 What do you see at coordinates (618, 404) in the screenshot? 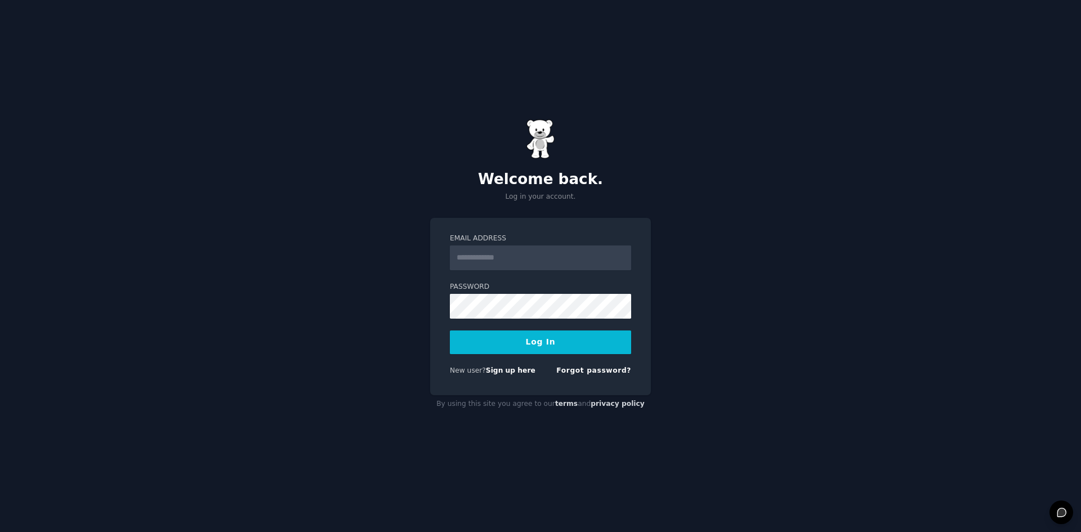
I see `a: privacy policy` at bounding box center [618, 404].